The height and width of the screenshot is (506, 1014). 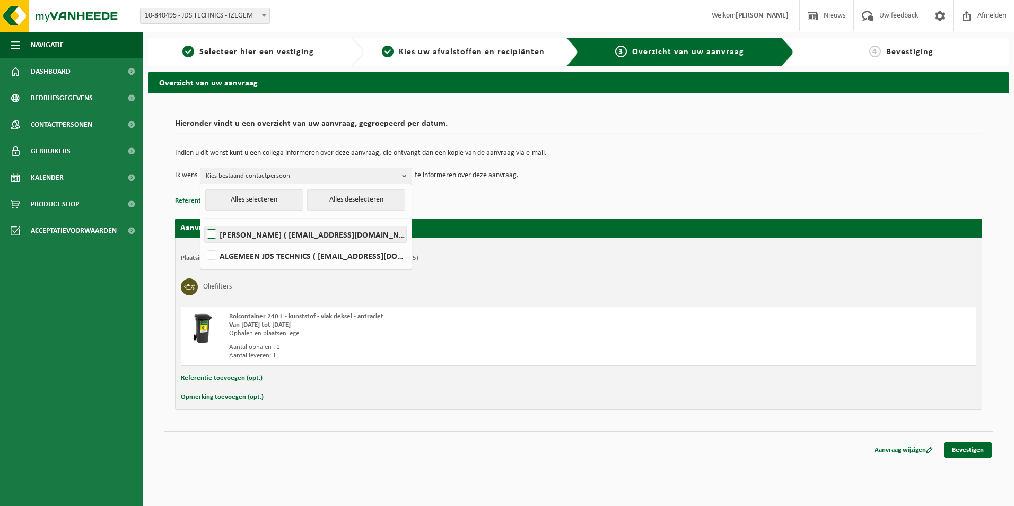 What do you see at coordinates (425, 334) in the screenshot?
I see `div: Ophalen en plaatsen lege` at bounding box center [425, 334].